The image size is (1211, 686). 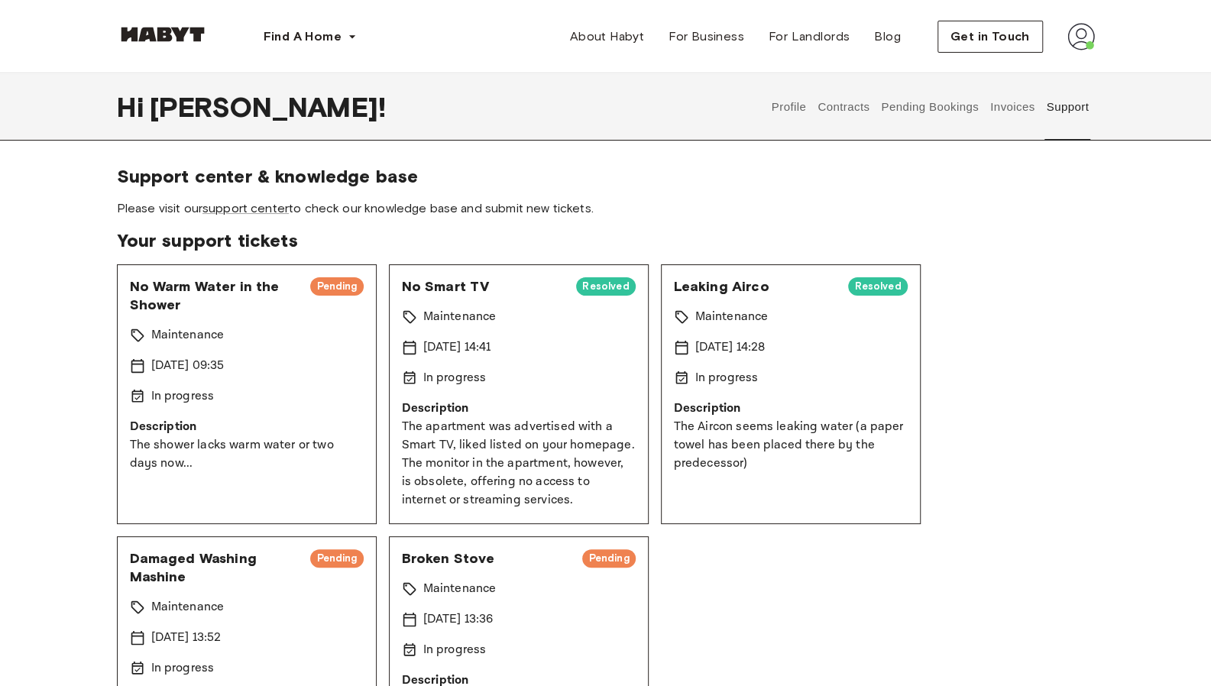 I want to click on span: Hi, so click(x=133, y=107).